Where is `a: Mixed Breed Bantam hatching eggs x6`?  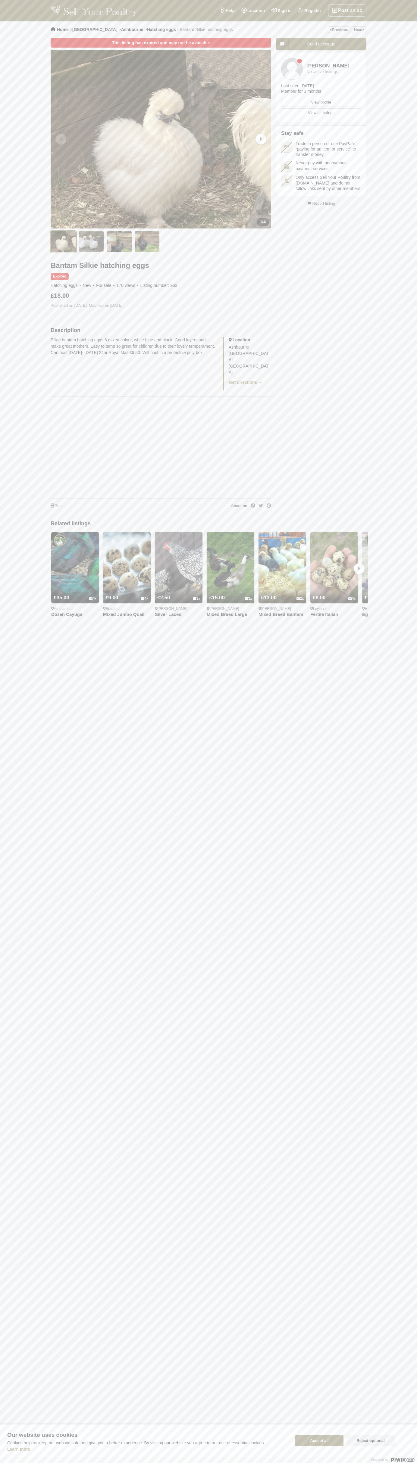 a: Mixed Breed Bantam hatching eggs x6 is located at coordinates (282, 614).